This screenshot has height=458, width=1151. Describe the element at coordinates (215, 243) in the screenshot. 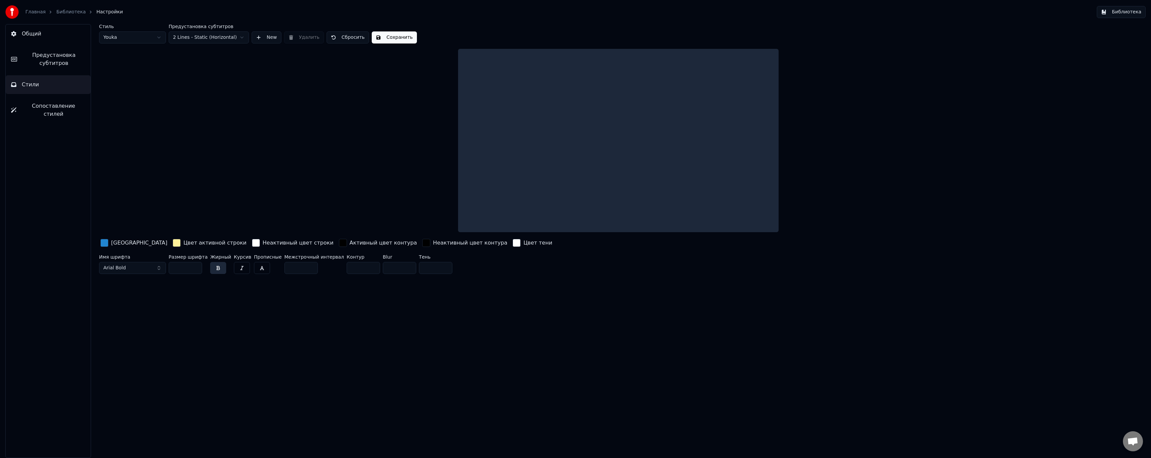

I see `div: Цвет активной строки` at that location.